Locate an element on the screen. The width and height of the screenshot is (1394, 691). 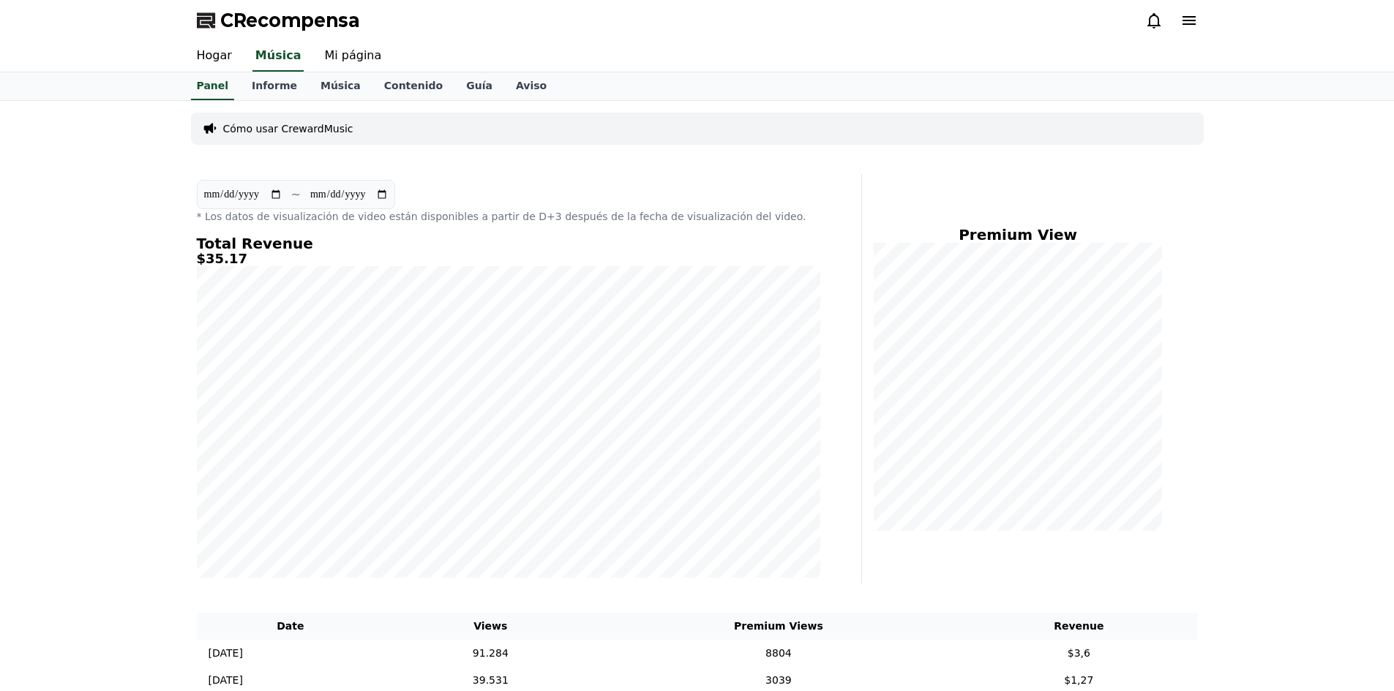
font: Hogar is located at coordinates (214, 55).